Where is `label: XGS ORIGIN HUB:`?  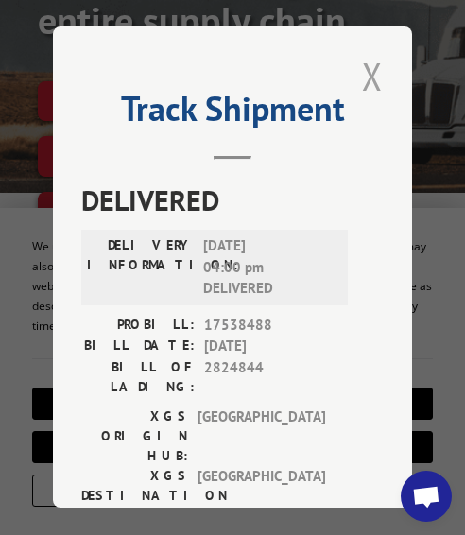 label: XGS ORIGIN HUB: is located at coordinates (134, 436).